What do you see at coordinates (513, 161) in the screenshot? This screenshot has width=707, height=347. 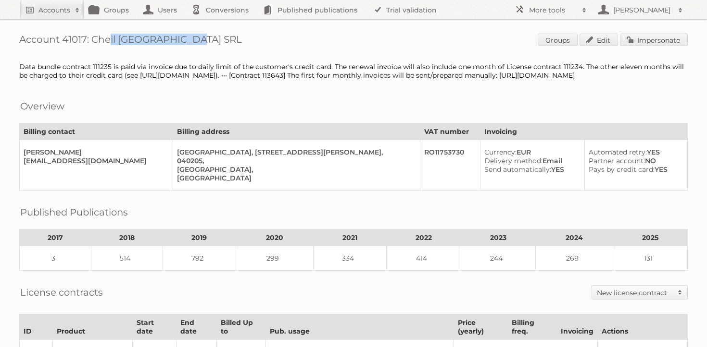 I see `span: Delivery method:` at bounding box center [513, 161].